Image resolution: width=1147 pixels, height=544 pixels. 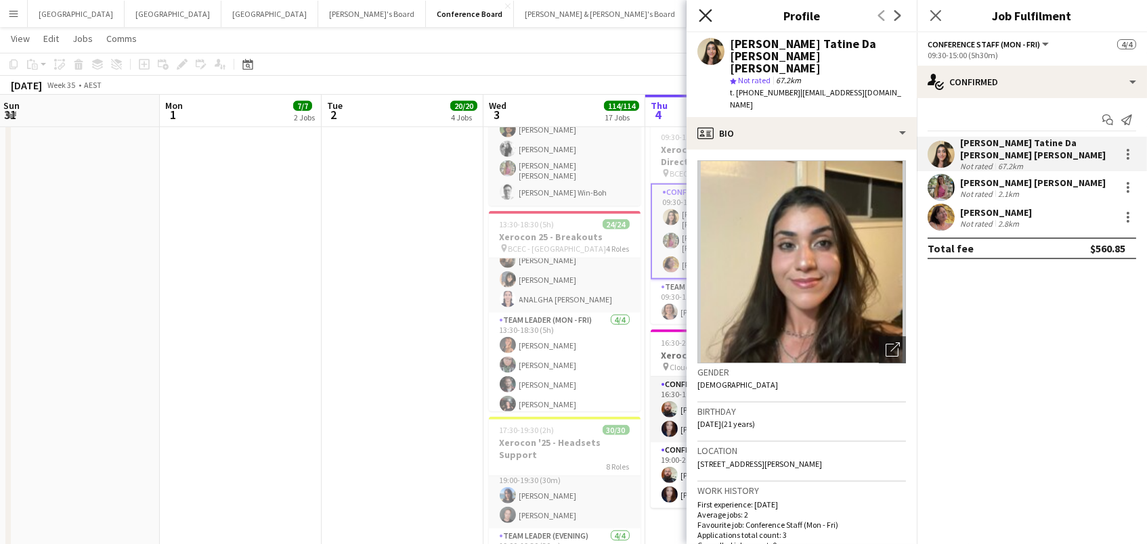 I want to click on span: 13:30-18:30 (5h), so click(x=527, y=224).